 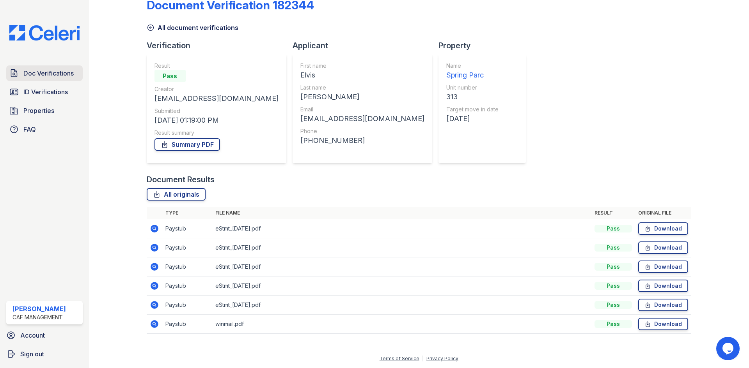 What do you see at coordinates (399, 359) in the screenshot?
I see `a: Terms of Service` at bounding box center [399, 359].